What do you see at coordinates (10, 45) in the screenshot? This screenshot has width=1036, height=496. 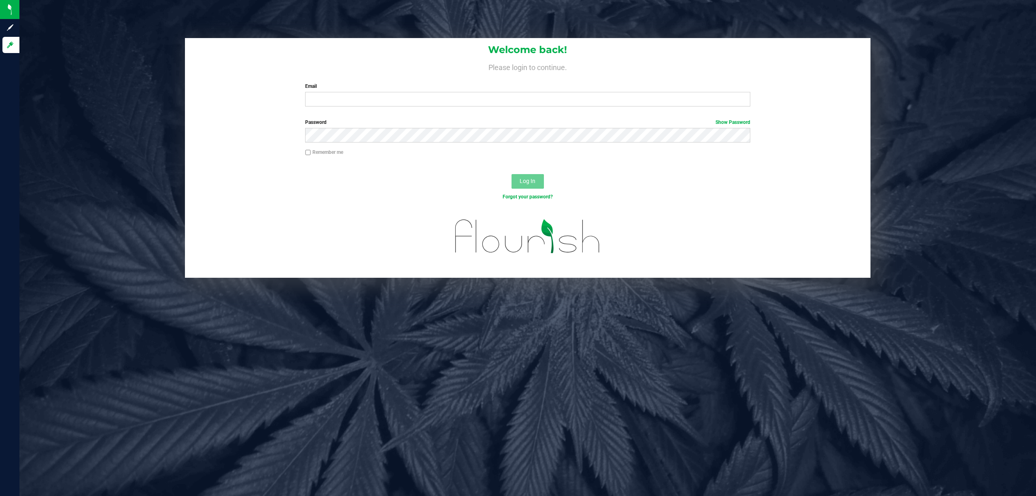 I see `inline-svg: Log in` at bounding box center [10, 45].